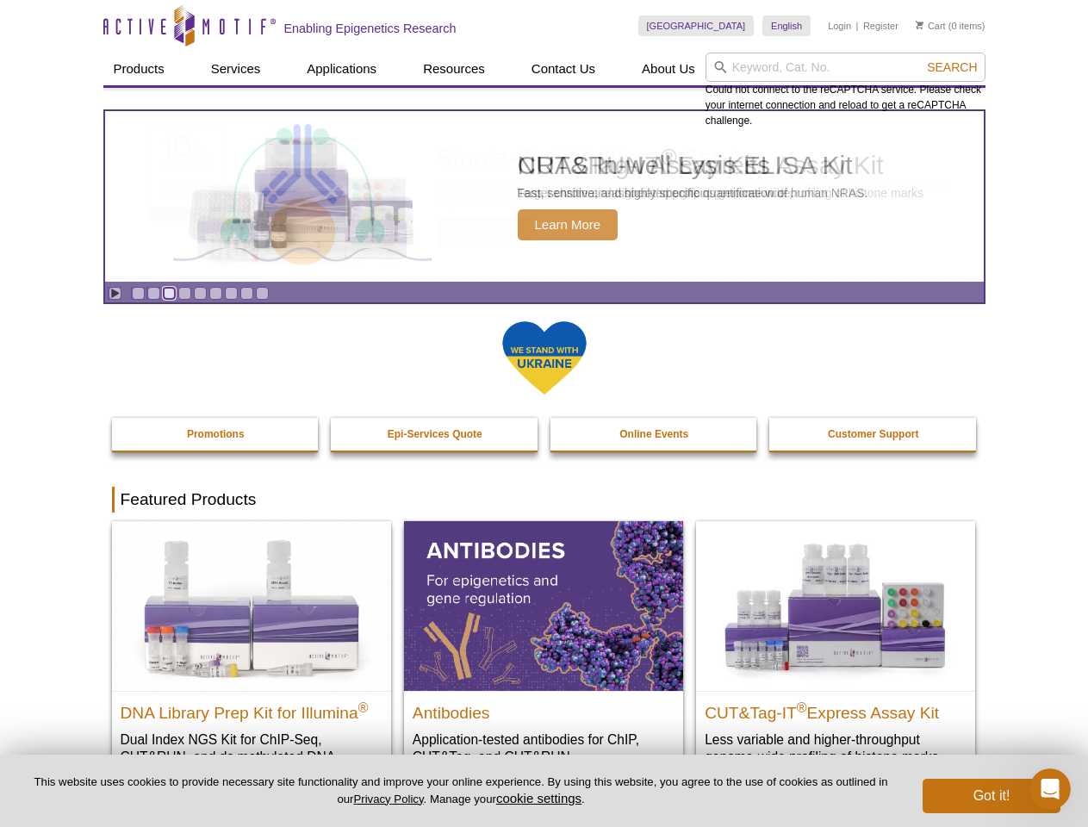 The width and height of the screenshot is (1088, 827). What do you see at coordinates (544, 196) in the screenshot?
I see `a: Single-Cell Multiome Service Single-Cell Multiome Service 10x Genomics Certified Service Provider...` at bounding box center [544, 196].